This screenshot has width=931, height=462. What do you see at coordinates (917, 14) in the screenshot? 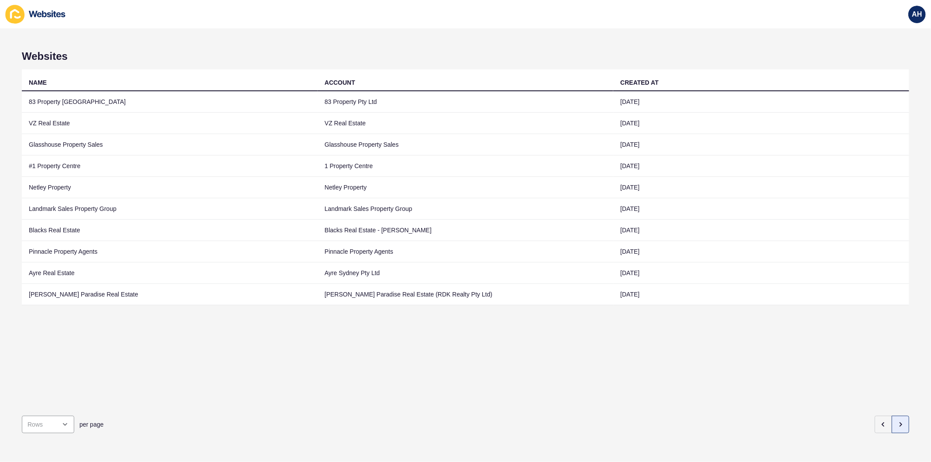
I see `span: AH` at bounding box center [917, 14].